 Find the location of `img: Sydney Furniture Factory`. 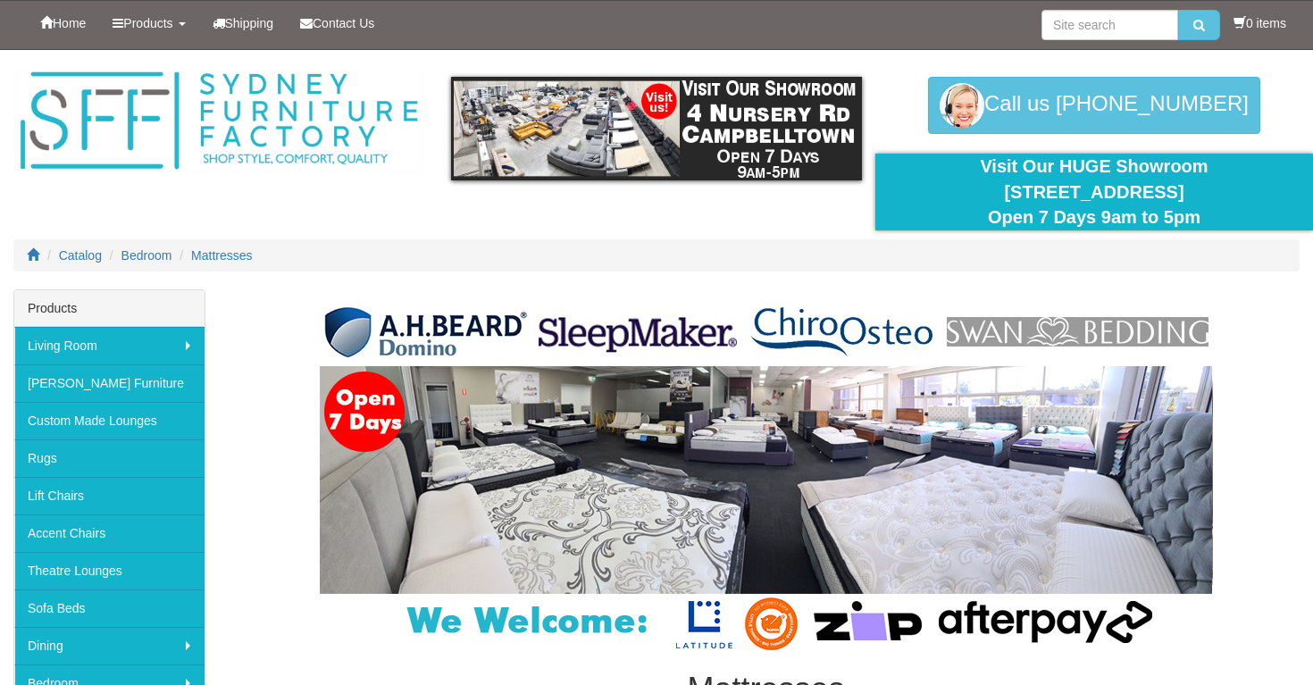

img: Sydney Furniture Factory is located at coordinates (219, 121).